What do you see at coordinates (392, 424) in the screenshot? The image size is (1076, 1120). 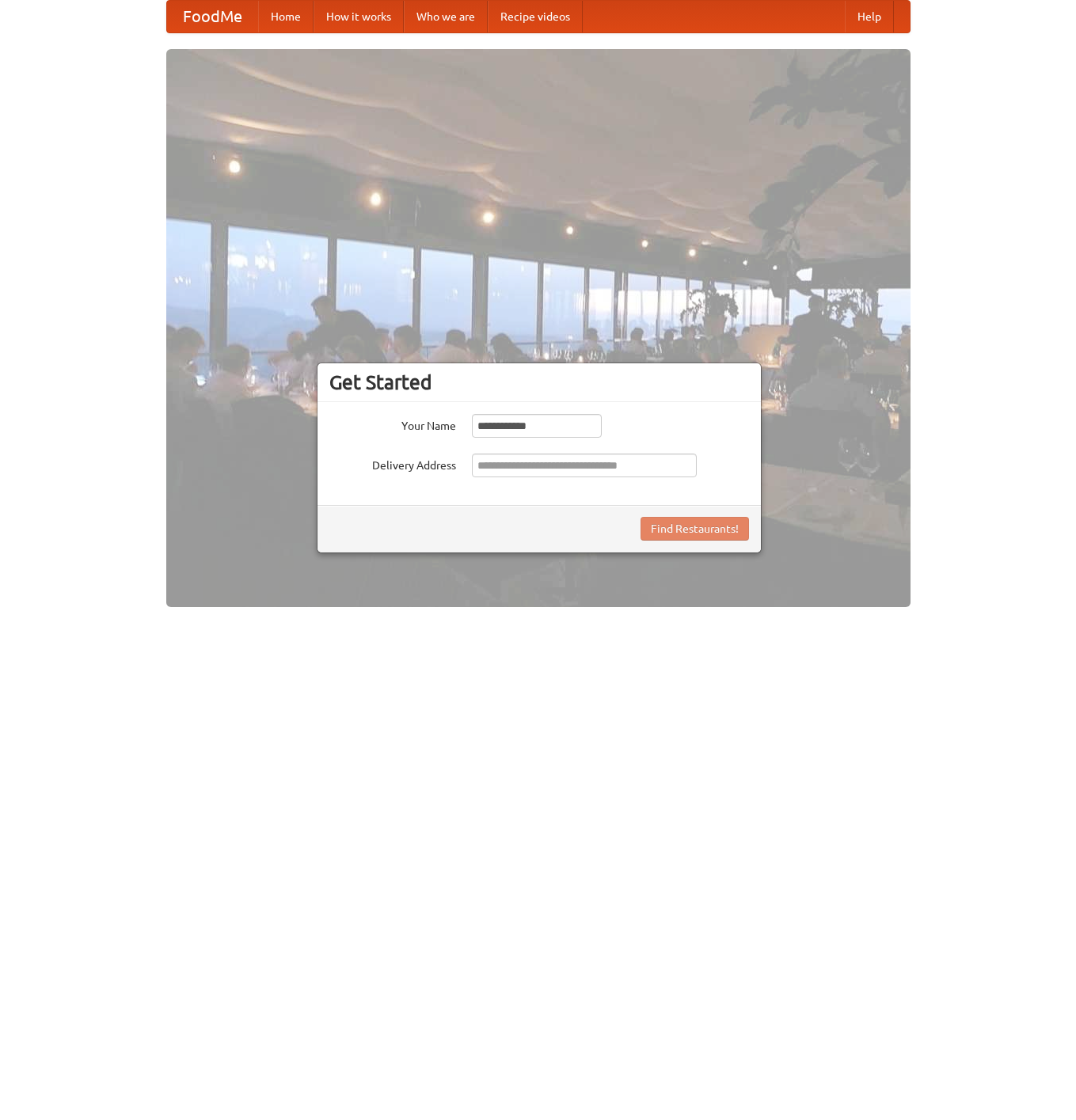 I see `label: Your Name` at bounding box center [392, 424].